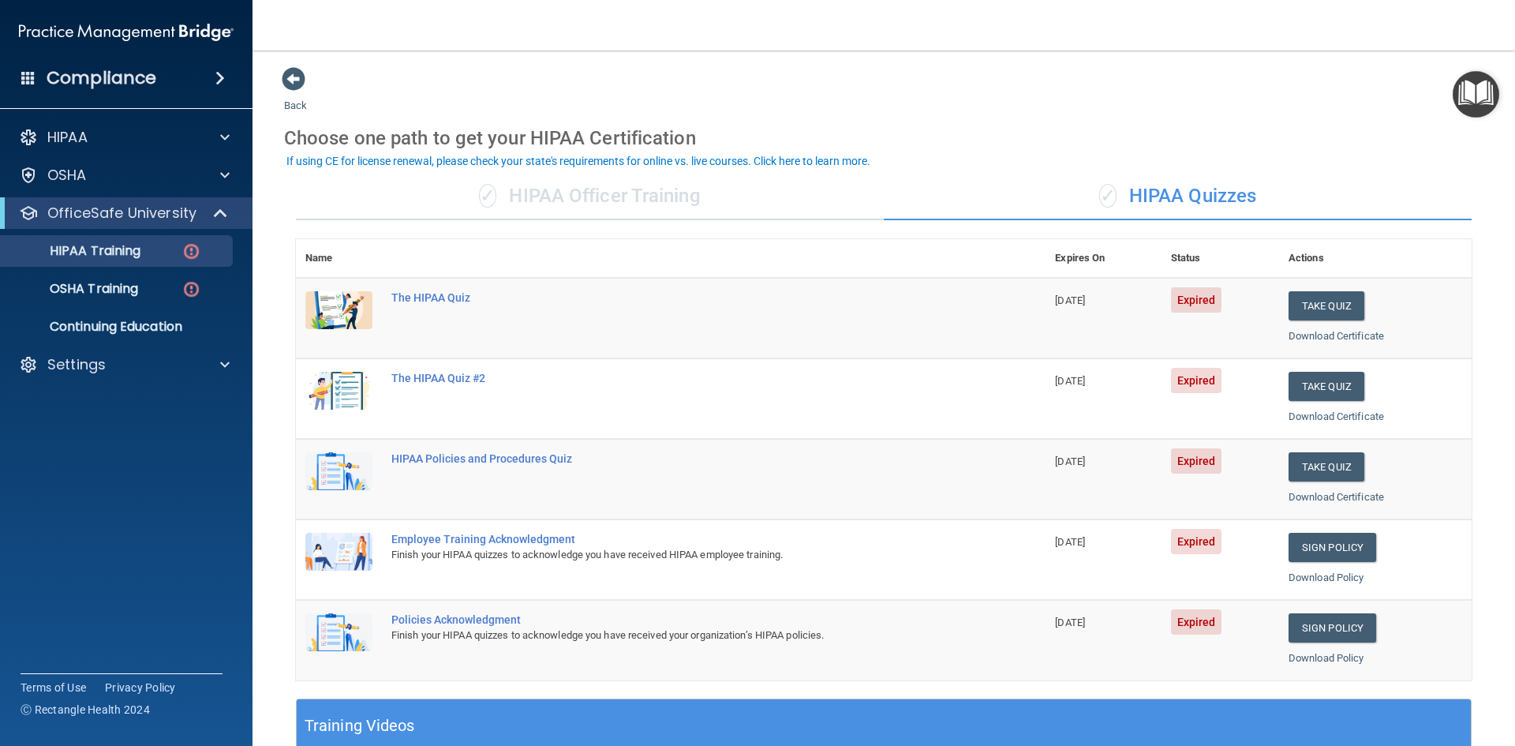 This screenshot has height=746, width=1515. Describe the element at coordinates (679, 539) in the screenshot. I see `div: Employee Training Acknowledgment` at that location.